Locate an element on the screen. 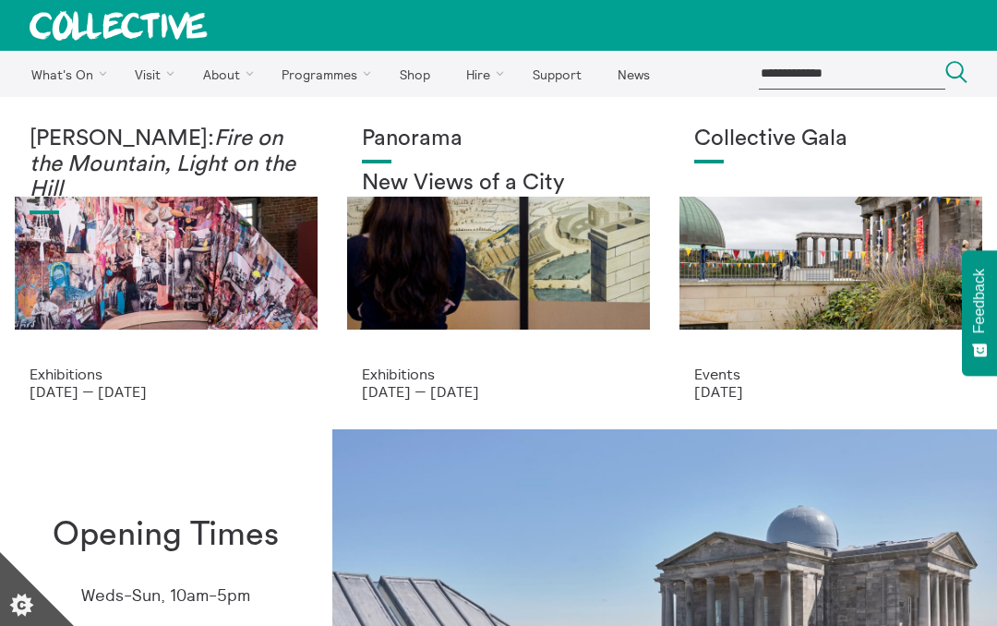  p: Events is located at coordinates (831, 374).